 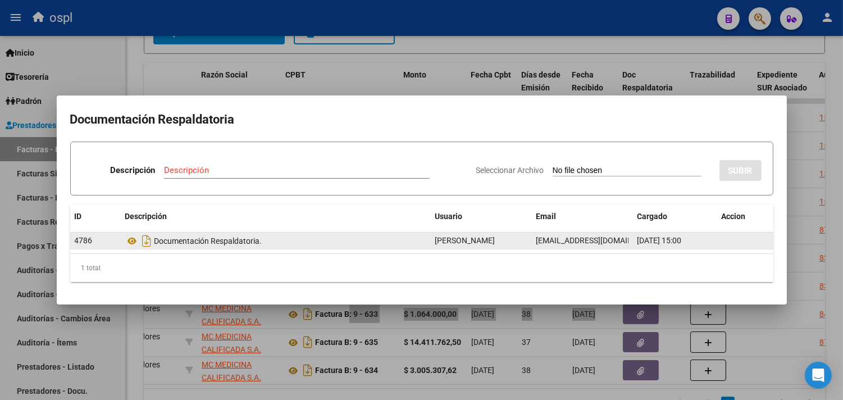 What do you see at coordinates (132, 170) in the screenshot?
I see `p: Descripción` at bounding box center [132, 170].